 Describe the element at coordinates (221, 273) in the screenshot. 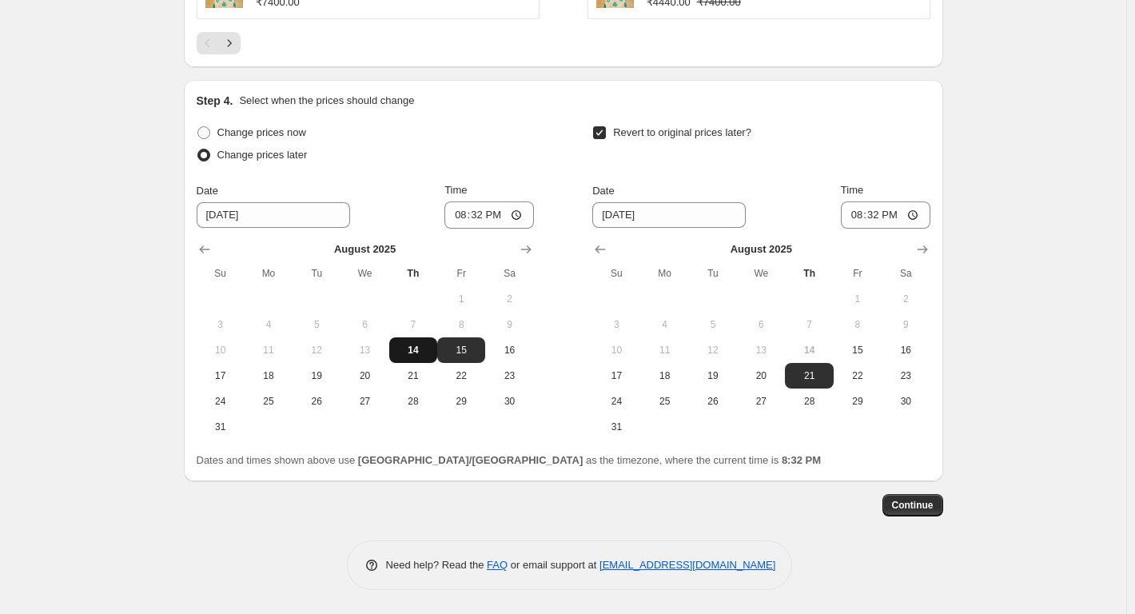

I see `th: Sunday` at that location.